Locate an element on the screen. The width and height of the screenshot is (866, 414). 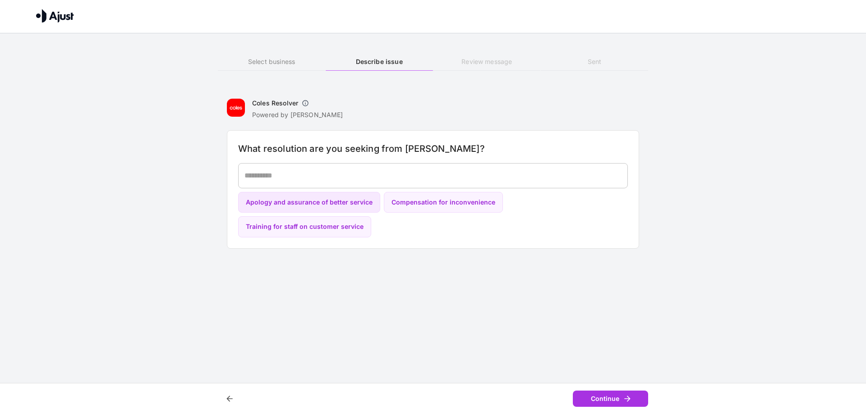
button: Training for staff on customer service is located at coordinates (304, 227).